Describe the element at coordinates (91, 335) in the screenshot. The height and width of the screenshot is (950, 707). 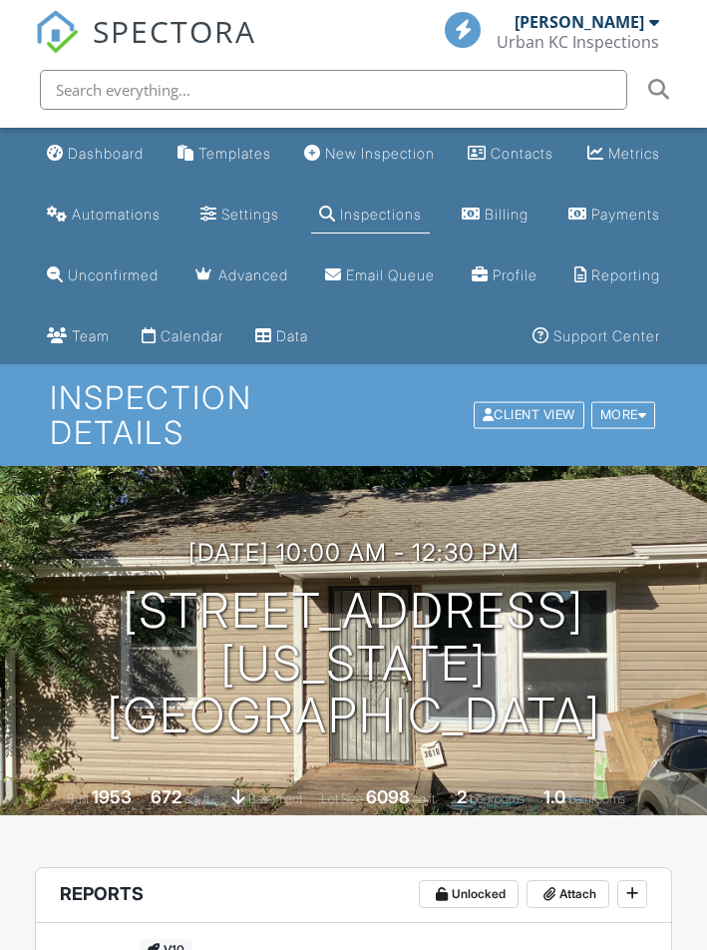
I see `div: Team` at that location.